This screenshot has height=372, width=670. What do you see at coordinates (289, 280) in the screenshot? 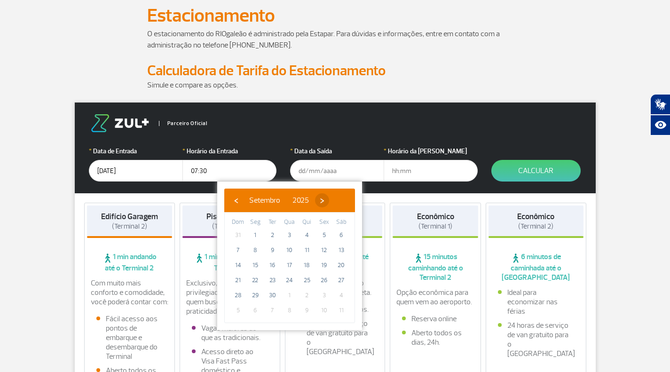
I see `span: 24` at bounding box center [289, 280].